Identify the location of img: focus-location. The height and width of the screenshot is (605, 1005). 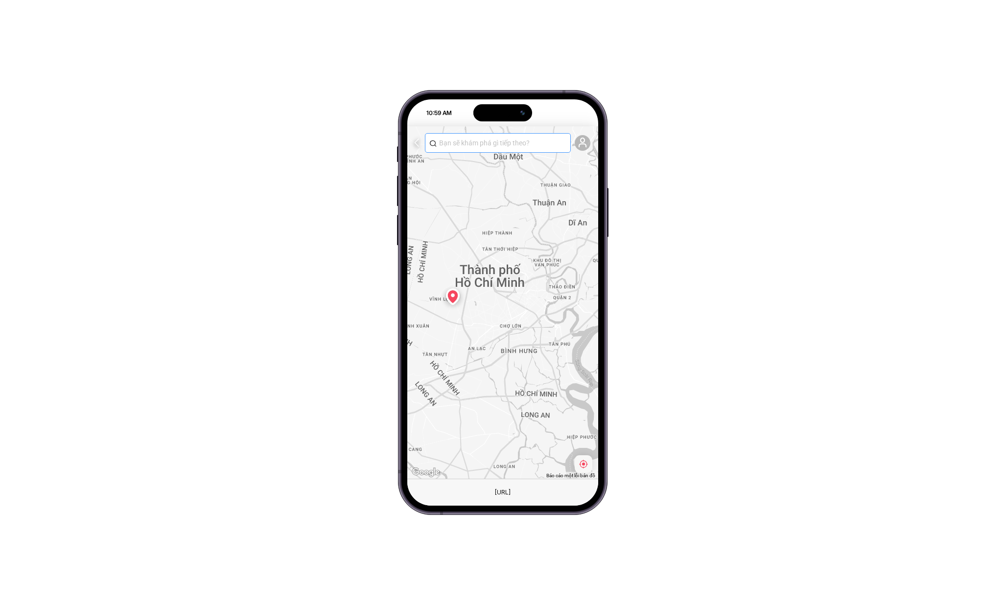
(453, 297).